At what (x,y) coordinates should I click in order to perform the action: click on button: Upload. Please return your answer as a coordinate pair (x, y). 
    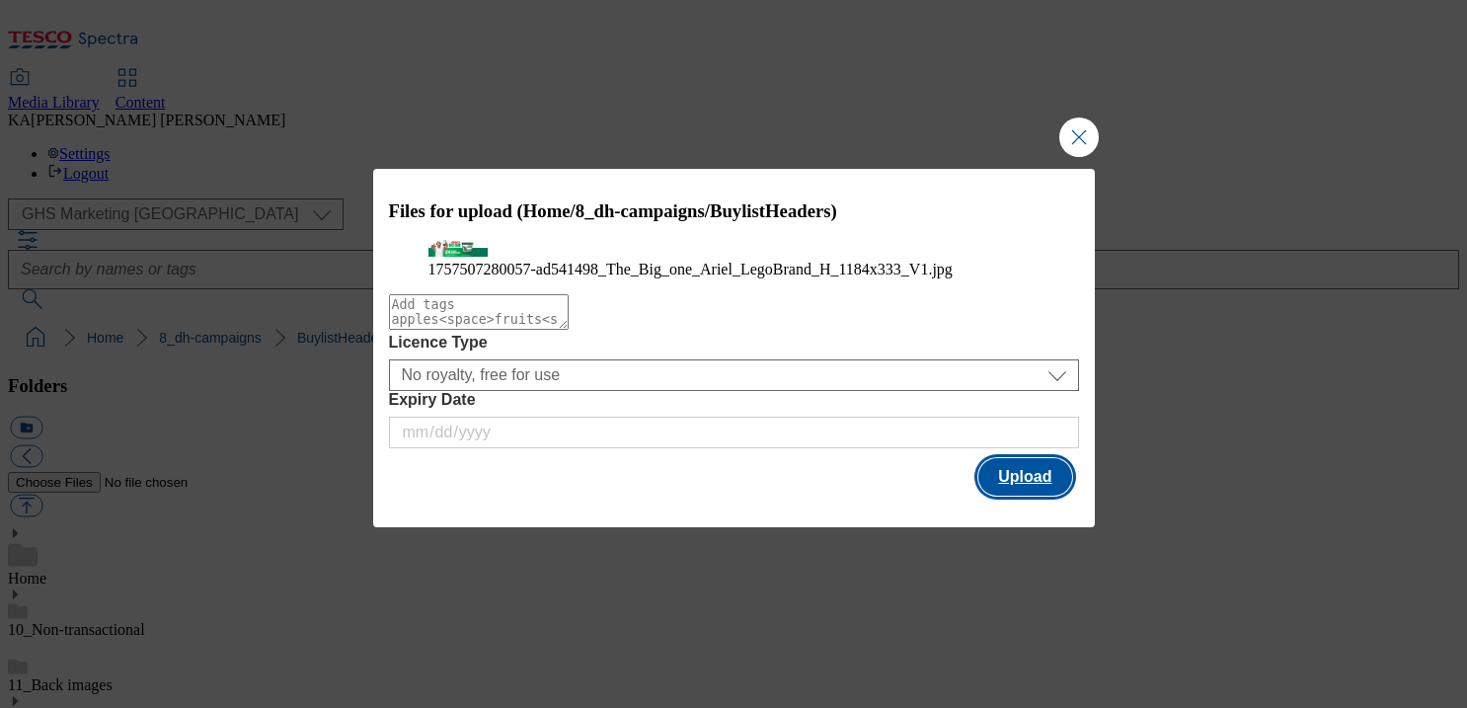
    Looking at the image, I should click on (1025, 477).